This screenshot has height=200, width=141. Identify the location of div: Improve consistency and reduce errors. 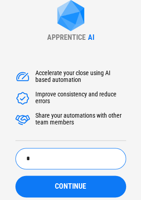
(81, 98).